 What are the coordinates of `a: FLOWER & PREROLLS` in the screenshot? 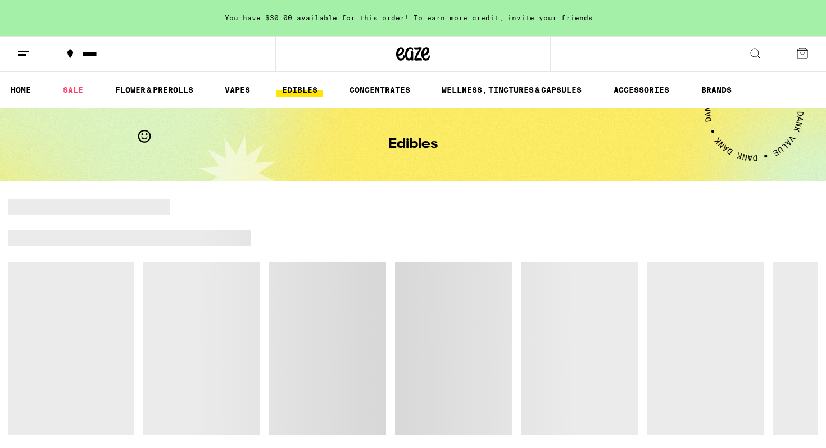 It's located at (154, 90).